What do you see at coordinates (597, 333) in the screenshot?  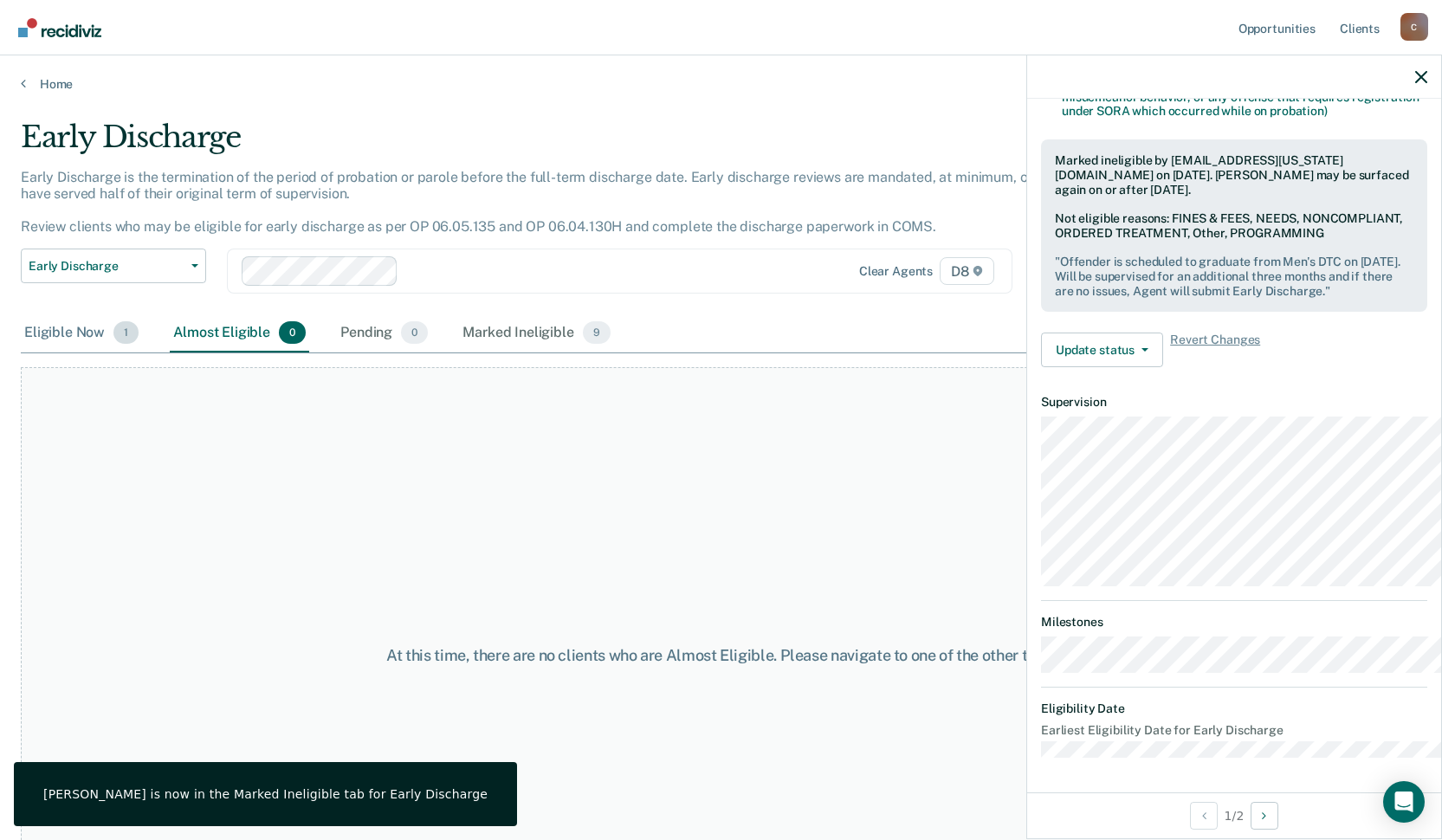 I see `span: 9` at bounding box center [597, 333].